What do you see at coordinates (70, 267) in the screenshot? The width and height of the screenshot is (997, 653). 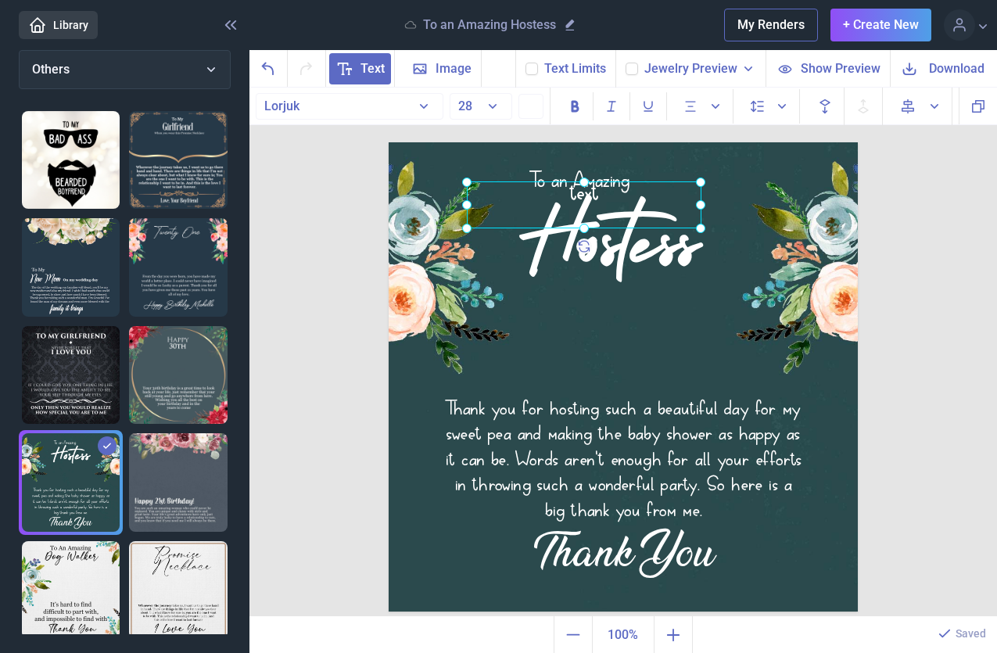 I see `img: to my New Mom` at bounding box center [70, 267].